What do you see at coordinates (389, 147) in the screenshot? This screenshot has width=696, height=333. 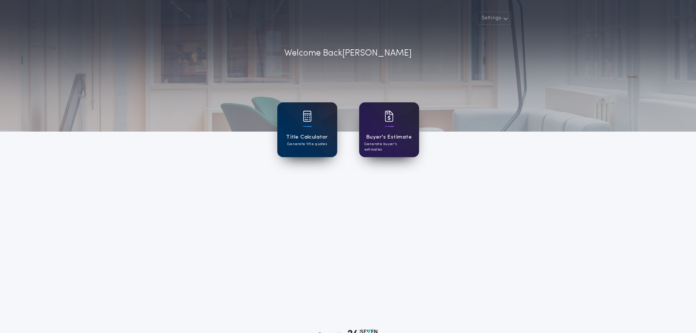 I see `p: Generate buyer's estimates` at bounding box center [389, 147].